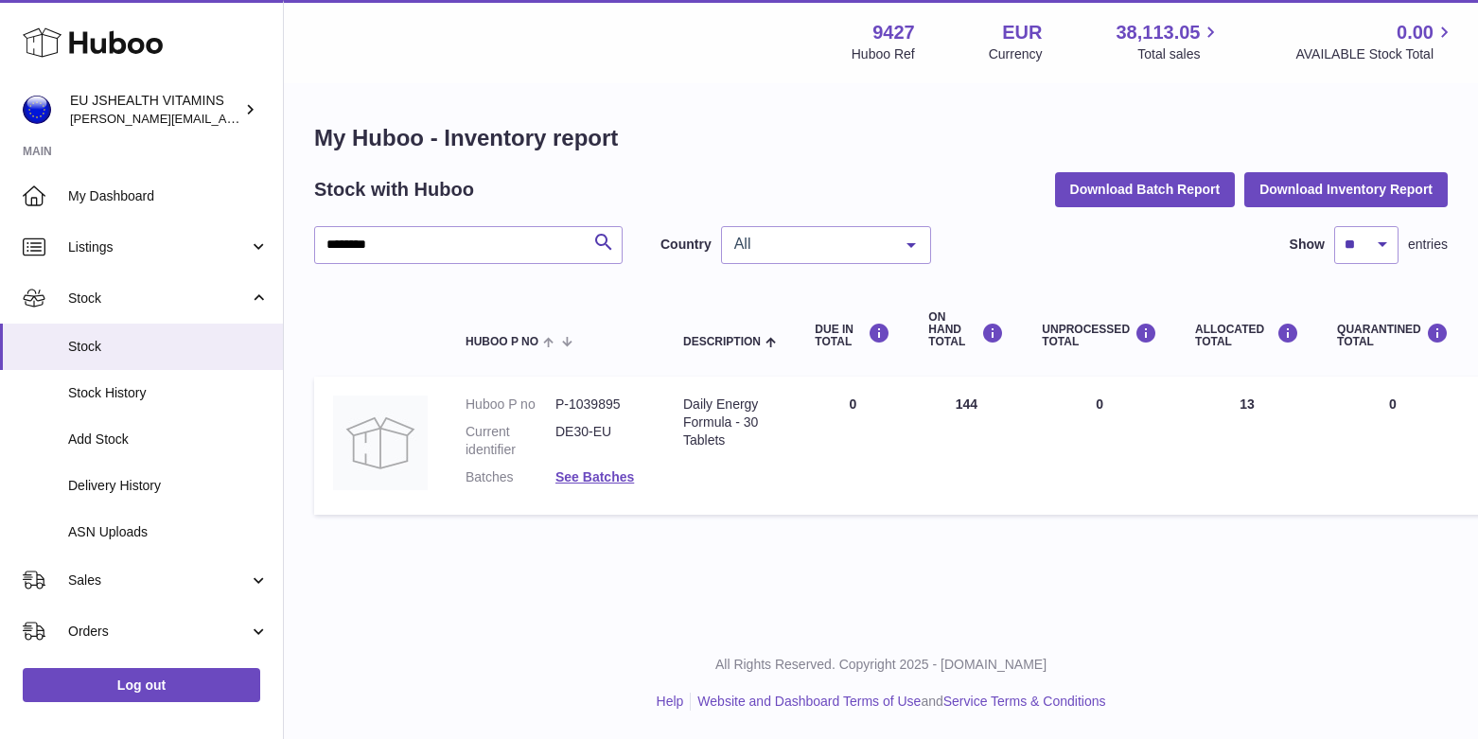  Describe the element at coordinates (394, 189) in the screenshot. I see `h2: Stock with Huboo` at that location.